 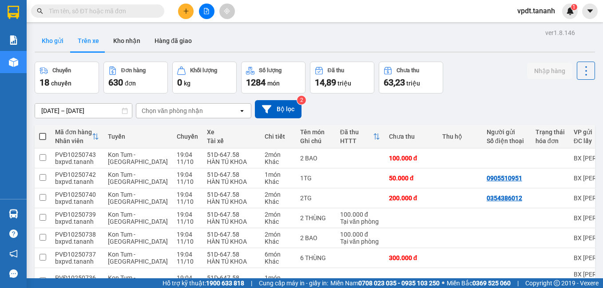 What do you see at coordinates (550, 132) in the screenshot?
I see `div: Trạng thái` at bounding box center [550, 132].